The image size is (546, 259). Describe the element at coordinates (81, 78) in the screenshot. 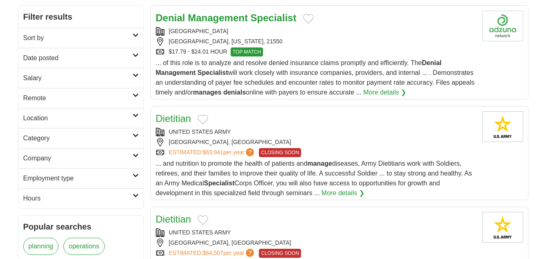

I see `a: Salary` at that location.